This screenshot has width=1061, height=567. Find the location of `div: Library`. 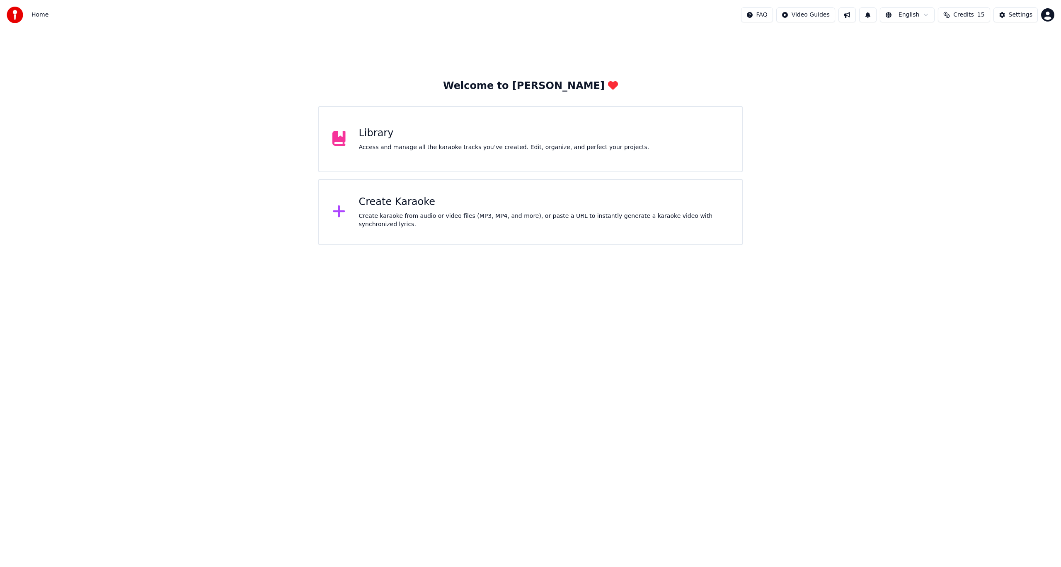

div: Library is located at coordinates (504, 133).